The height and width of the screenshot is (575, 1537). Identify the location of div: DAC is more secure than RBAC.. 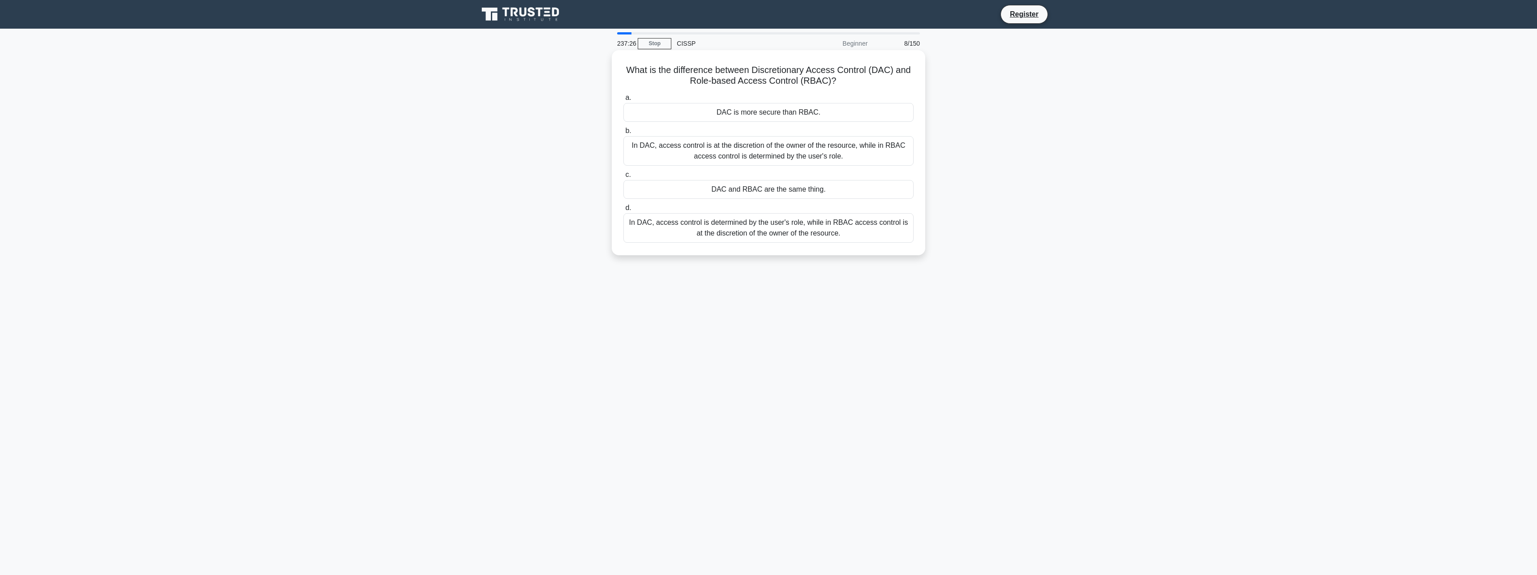
(768, 112).